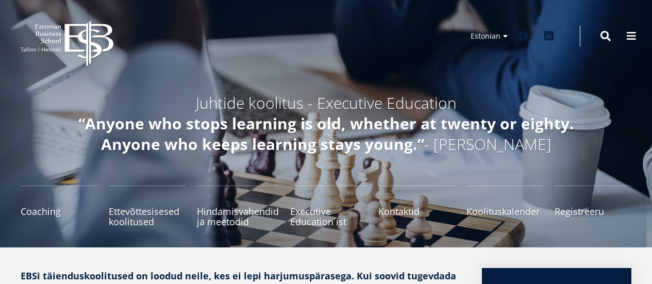  What do you see at coordinates (326, 133) in the screenshot?
I see `em: “Anyone who stops learning is old, whether at twenty or eighty. Anyone who keeps learning stays y...` at bounding box center [326, 133].